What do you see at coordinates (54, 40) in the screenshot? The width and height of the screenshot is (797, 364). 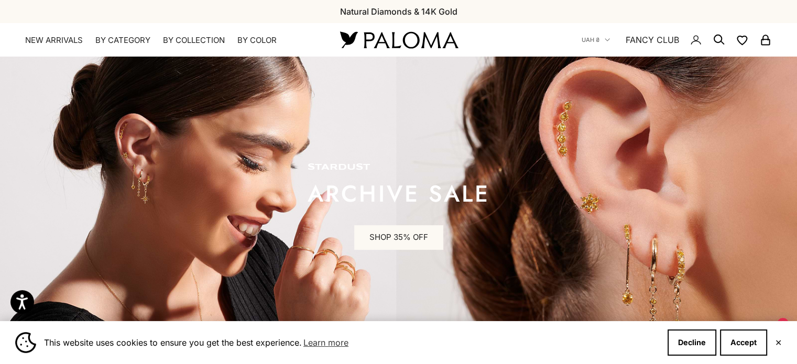 I see `a: NEW ARRIVALS` at bounding box center [54, 40].